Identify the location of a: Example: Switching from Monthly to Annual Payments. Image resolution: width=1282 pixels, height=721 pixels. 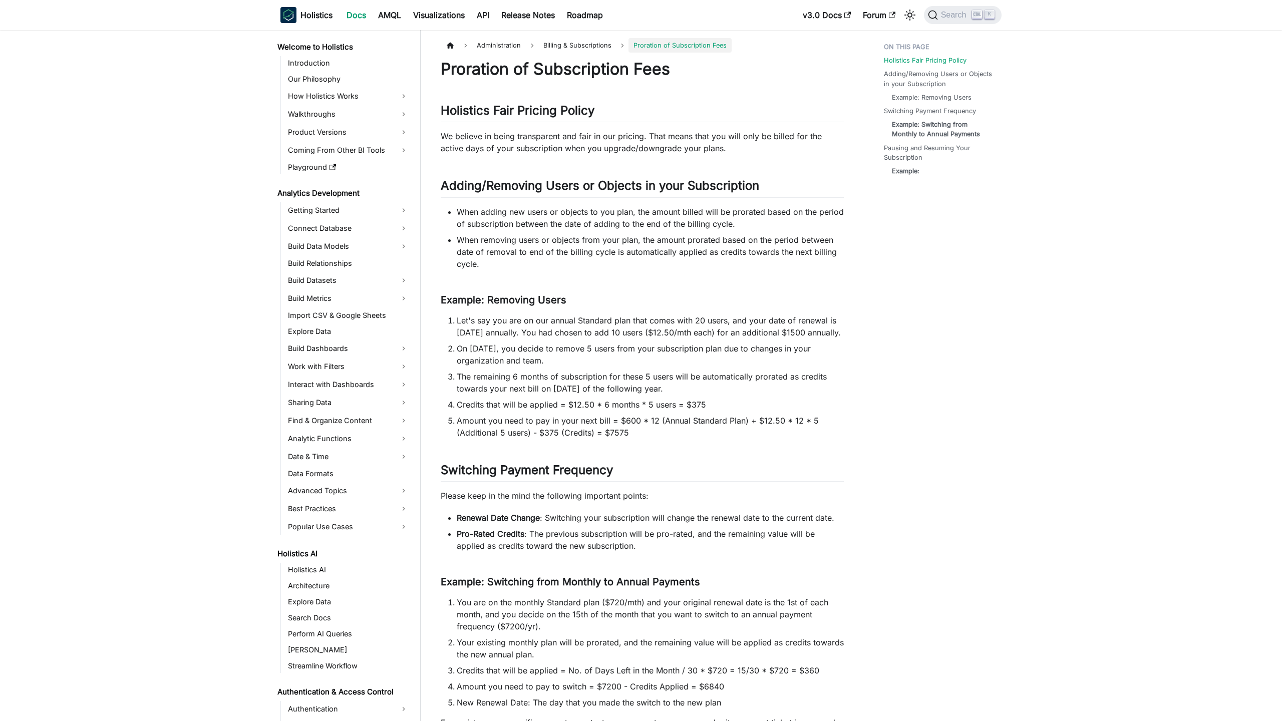
(941, 129).